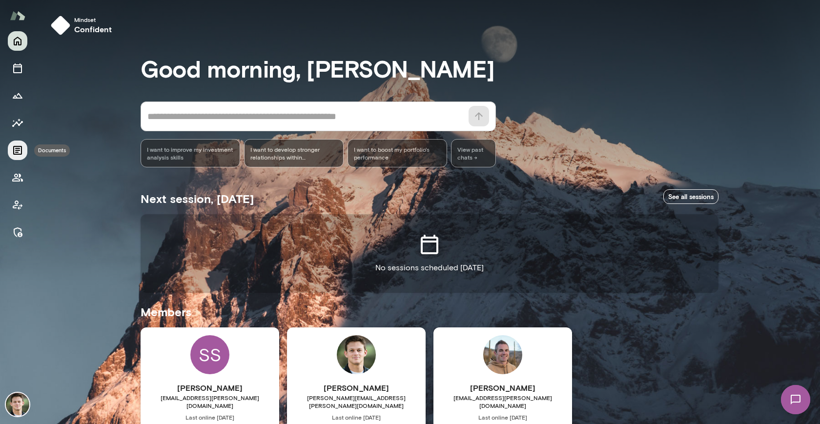 The image size is (820, 424). What do you see at coordinates (18, 123) in the screenshot?
I see `button: Insights` at bounding box center [18, 123].